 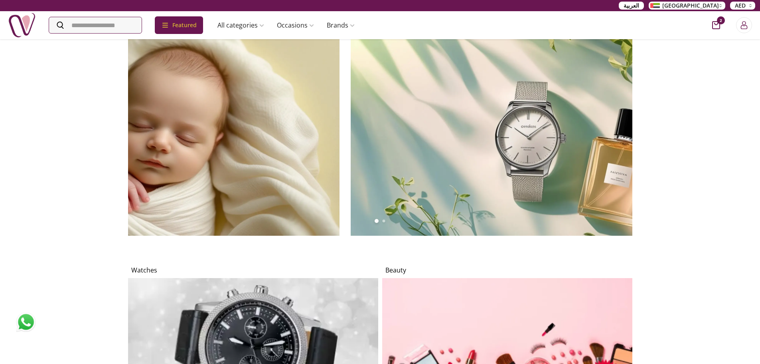 What do you see at coordinates (535, 131) in the screenshot?
I see `img: summer collection` at bounding box center [535, 131].